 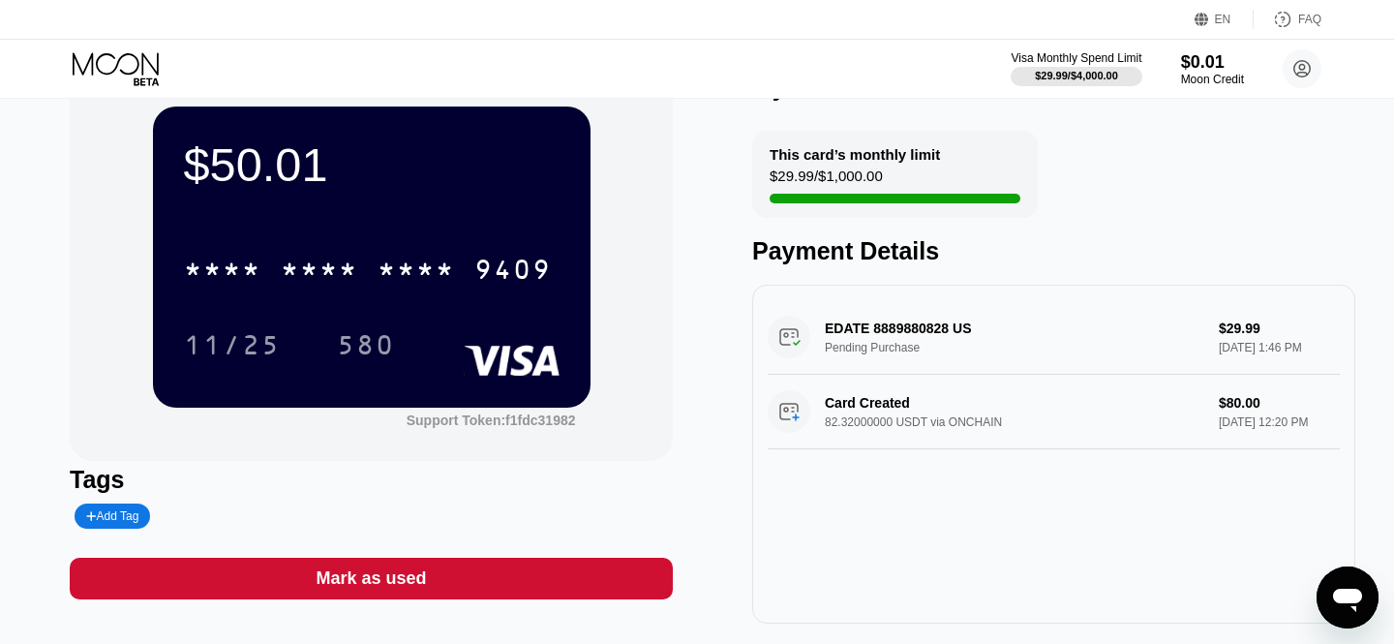 I want to click on div: $0.01Moon Credit, so click(x=1212, y=69).